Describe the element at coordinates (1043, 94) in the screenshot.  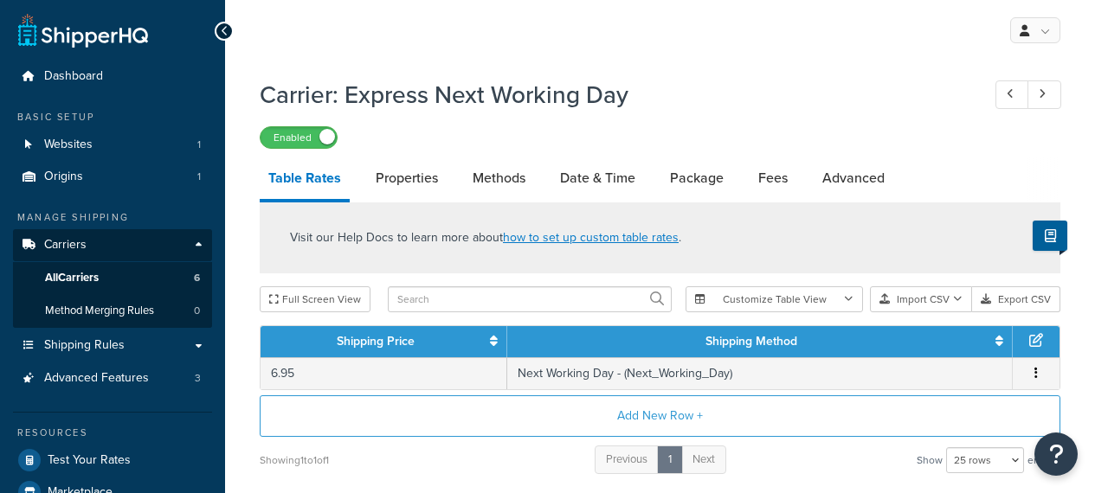
I see `a: Next Record` at that location.